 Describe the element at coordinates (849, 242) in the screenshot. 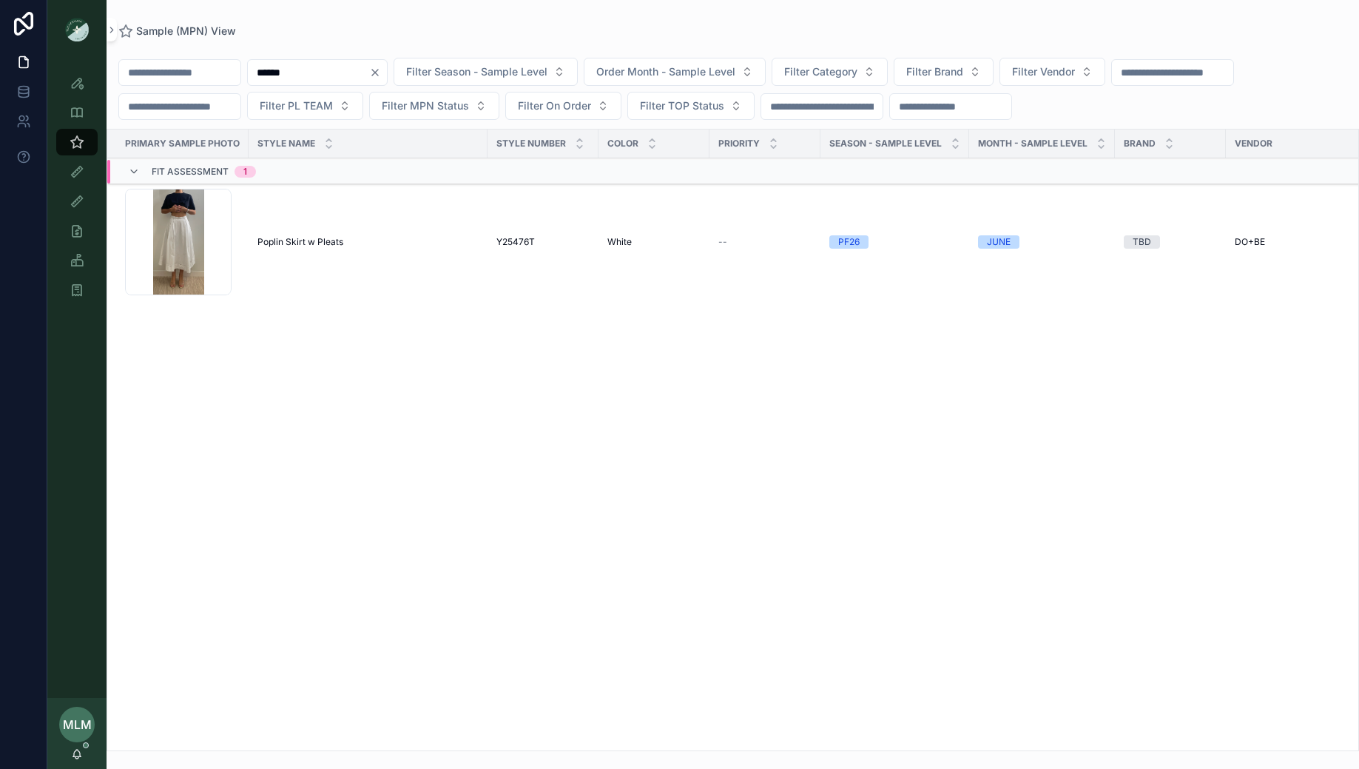

I see `div: PF26` at that location.